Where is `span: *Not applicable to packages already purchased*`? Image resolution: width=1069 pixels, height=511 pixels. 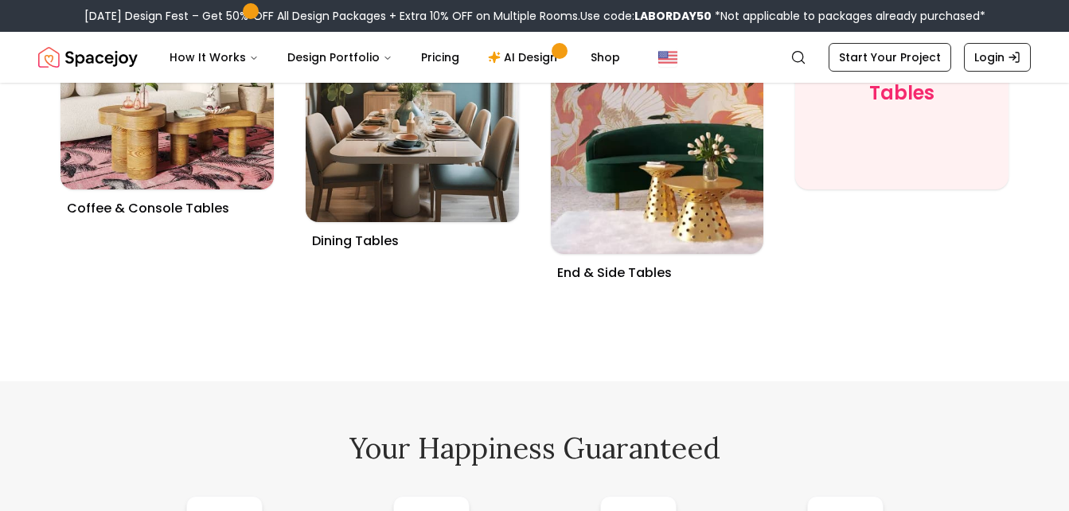
span: *Not applicable to packages already purchased* is located at coordinates (849, 16).